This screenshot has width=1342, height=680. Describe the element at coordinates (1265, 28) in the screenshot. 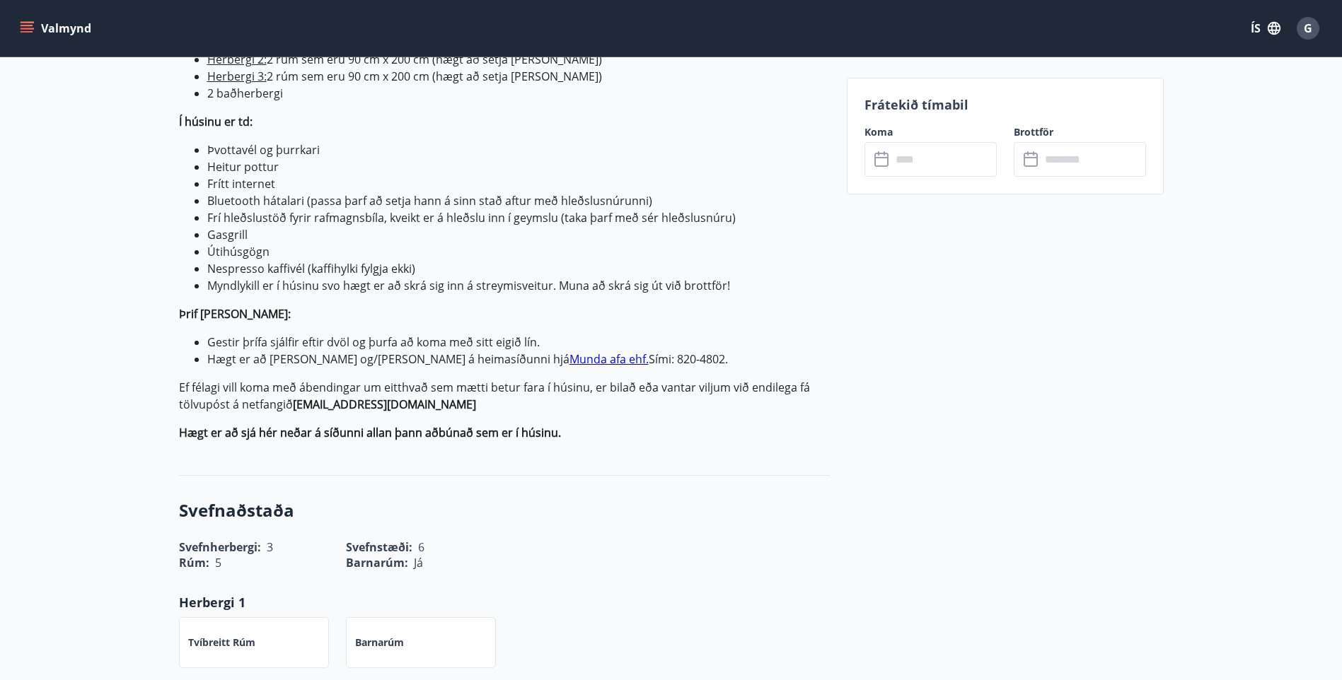

I see `button: ÍS` at that location.